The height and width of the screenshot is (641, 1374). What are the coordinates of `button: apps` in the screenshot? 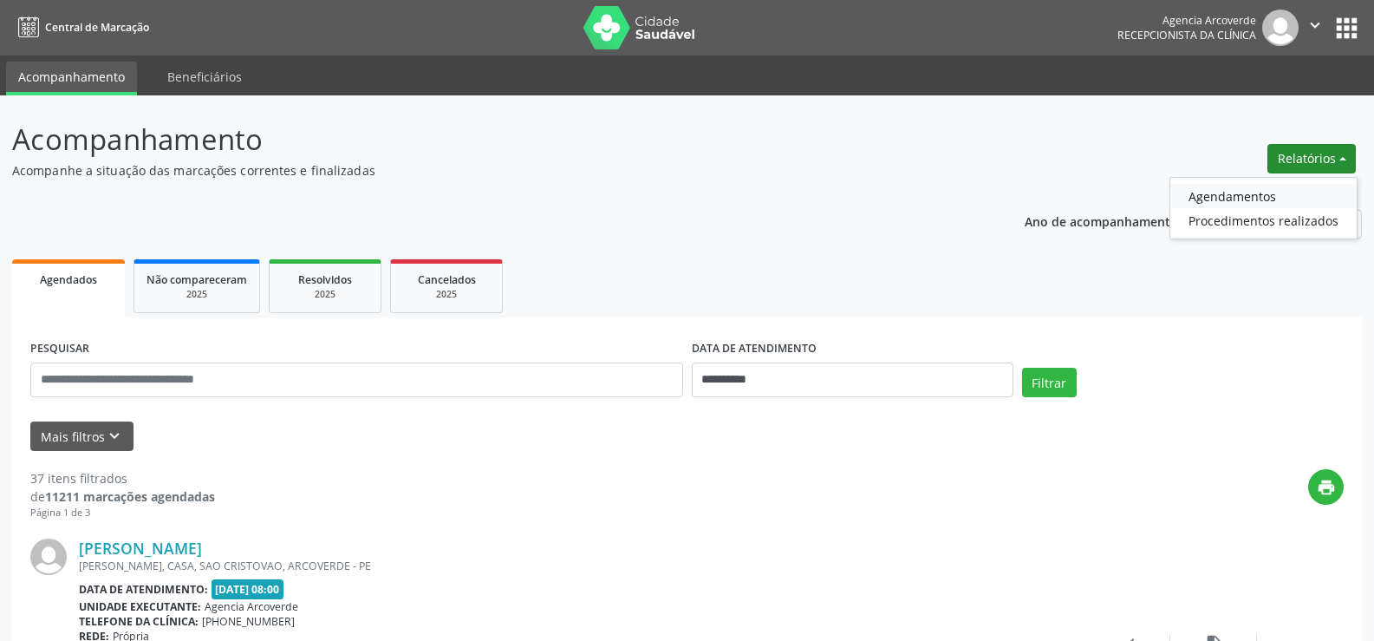 It's located at (1346, 28).